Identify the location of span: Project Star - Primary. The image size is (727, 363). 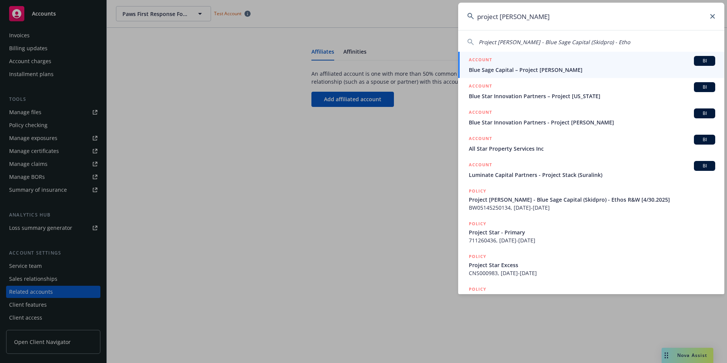
(592, 232).